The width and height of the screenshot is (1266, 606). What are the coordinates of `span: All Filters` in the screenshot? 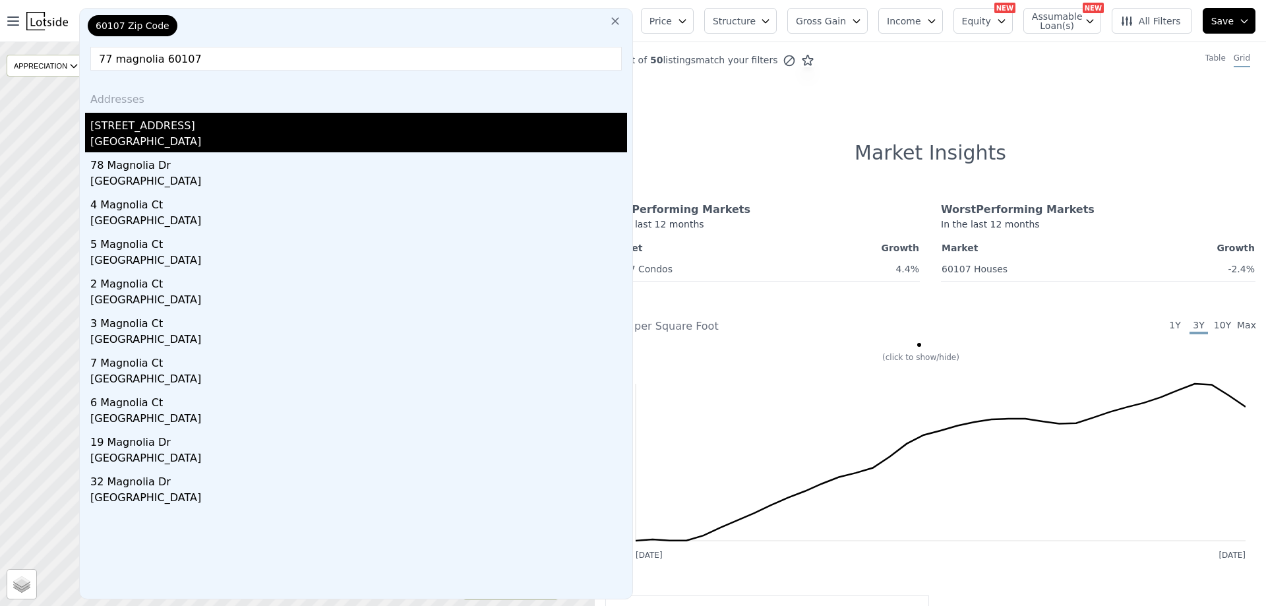 It's located at (1150, 21).